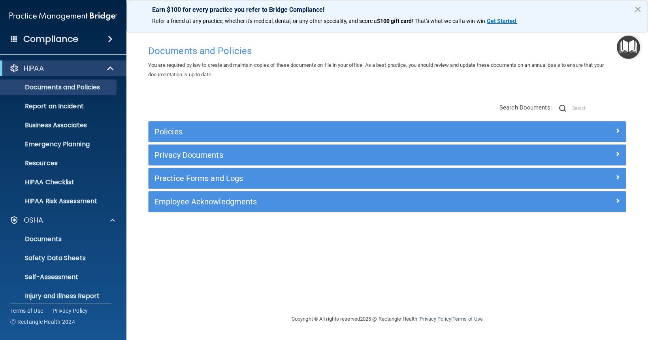  I want to click on span: ! That's what we call a win-win., so click(449, 21).